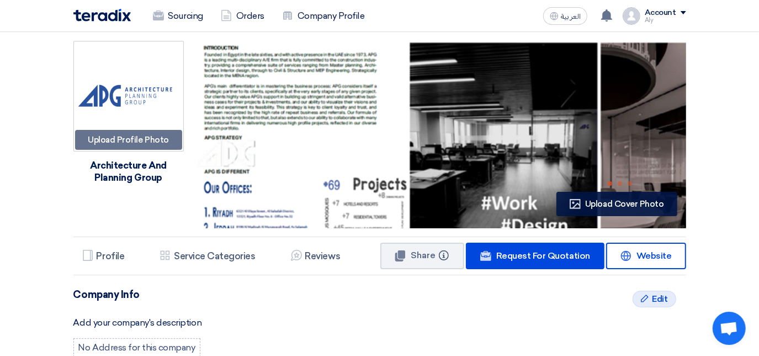  Describe the element at coordinates (571, 17) in the screenshot. I see `span: العربية` at that location.